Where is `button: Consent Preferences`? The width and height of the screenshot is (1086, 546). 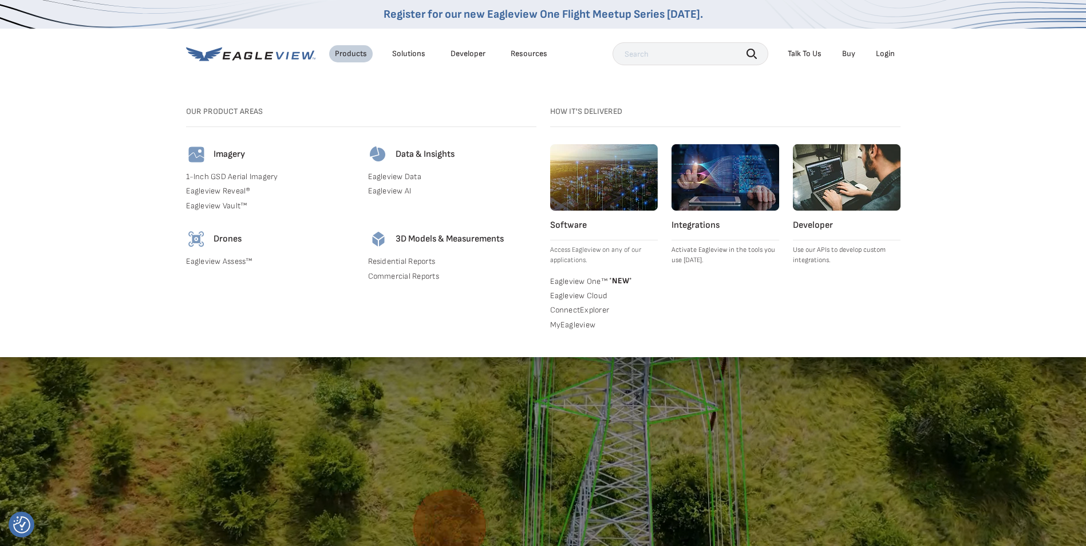
button: Consent Preferences is located at coordinates (22, 525).